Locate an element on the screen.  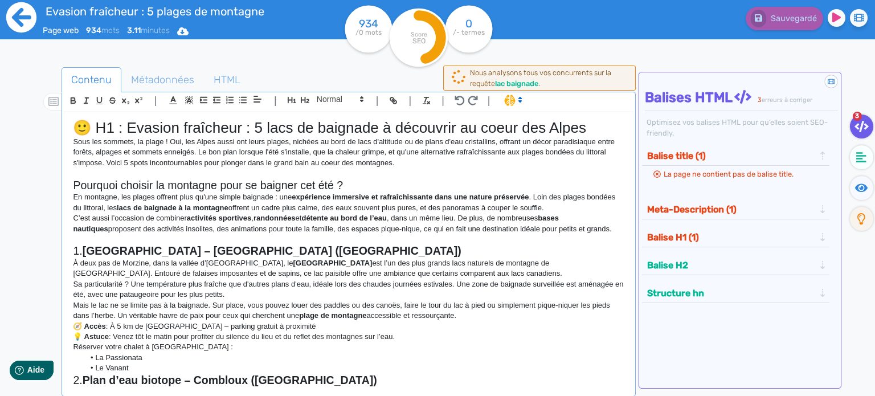
strong: bases nautiques is located at coordinates (317, 223).